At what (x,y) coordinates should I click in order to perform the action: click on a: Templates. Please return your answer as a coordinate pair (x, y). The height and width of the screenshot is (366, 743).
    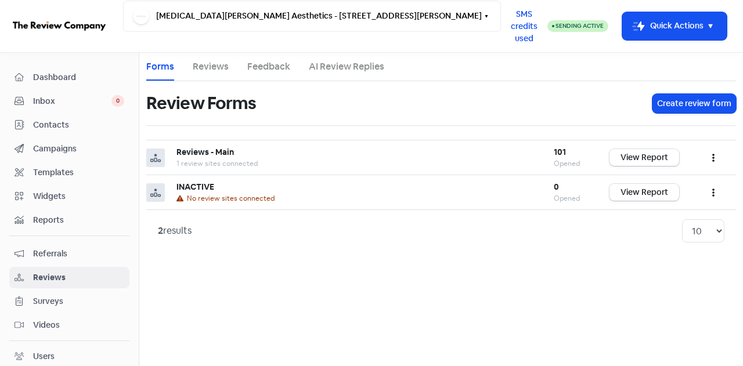
    Looking at the image, I should click on (69, 172).